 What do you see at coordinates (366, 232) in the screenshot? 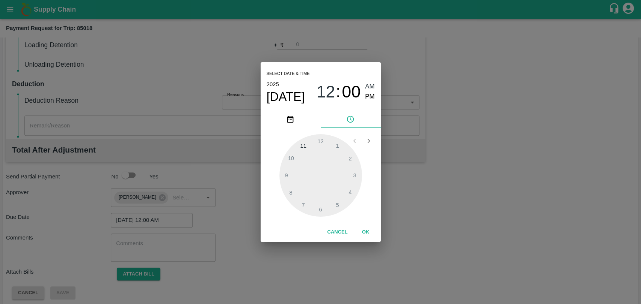
I see `button: OK` at bounding box center [366, 232].